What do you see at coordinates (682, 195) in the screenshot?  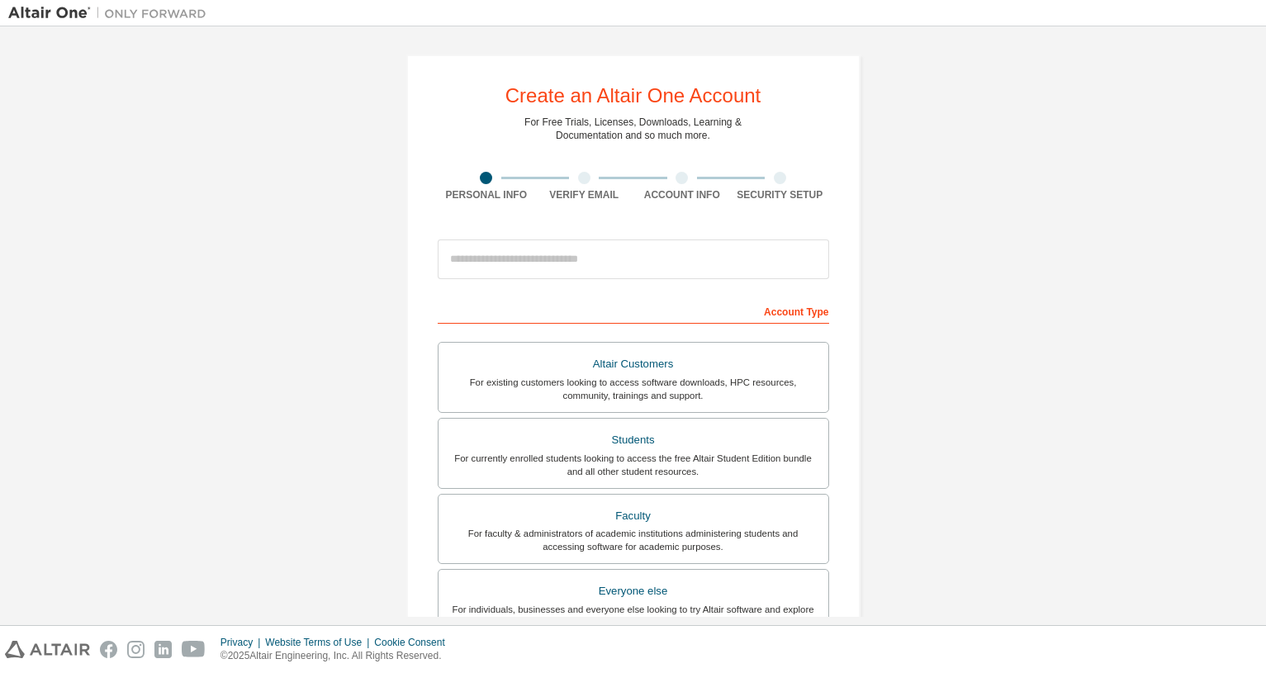 I see `div: Account Info` at bounding box center [682, 195].